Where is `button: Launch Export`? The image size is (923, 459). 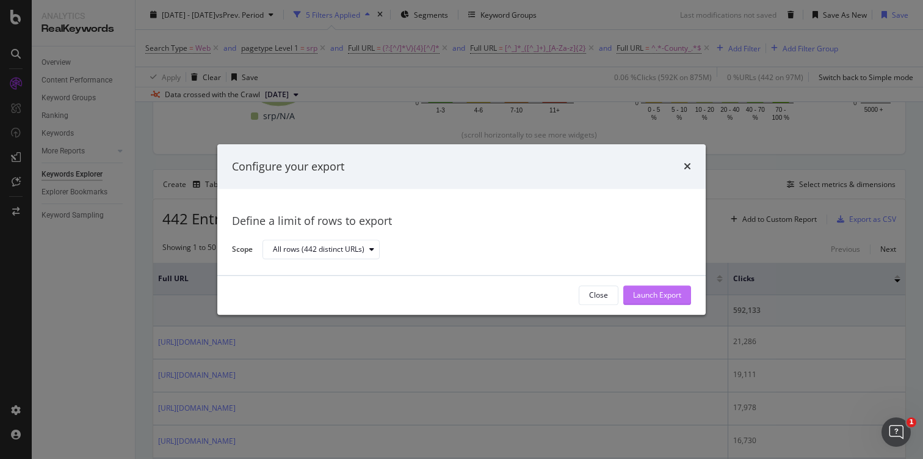 button: Launch Export is located at coordinates (657, 295).